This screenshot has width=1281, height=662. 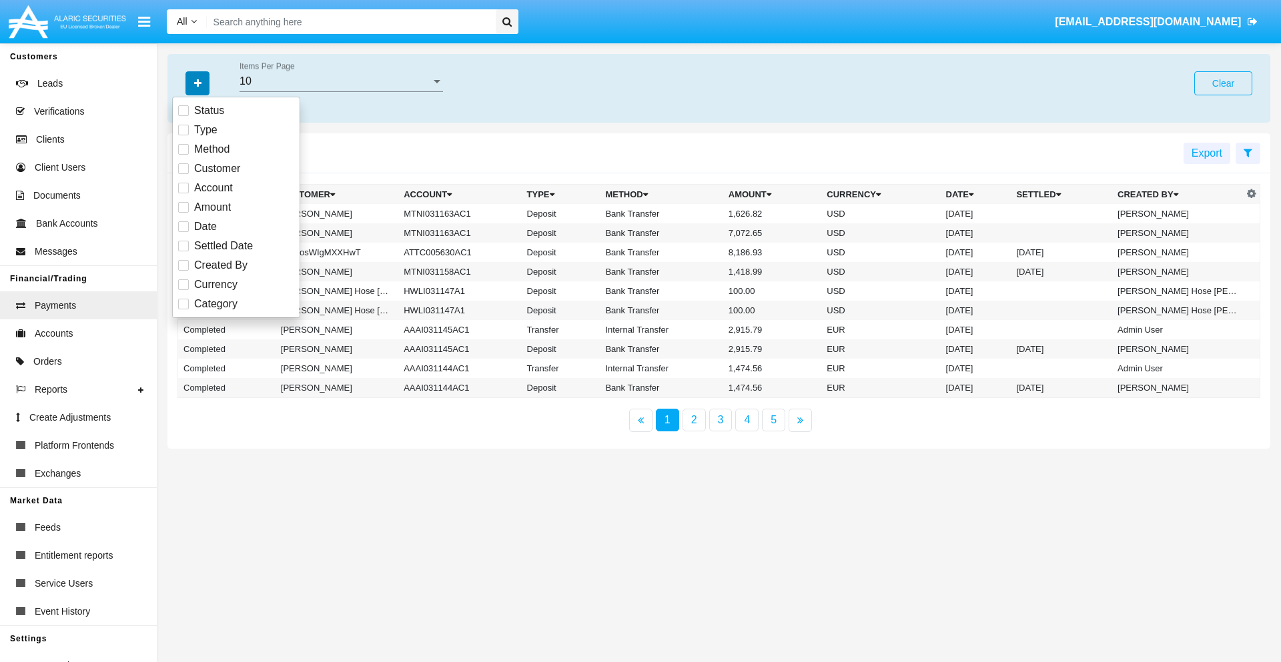 I want to click on span: Export, so click(x=1207, y=153).